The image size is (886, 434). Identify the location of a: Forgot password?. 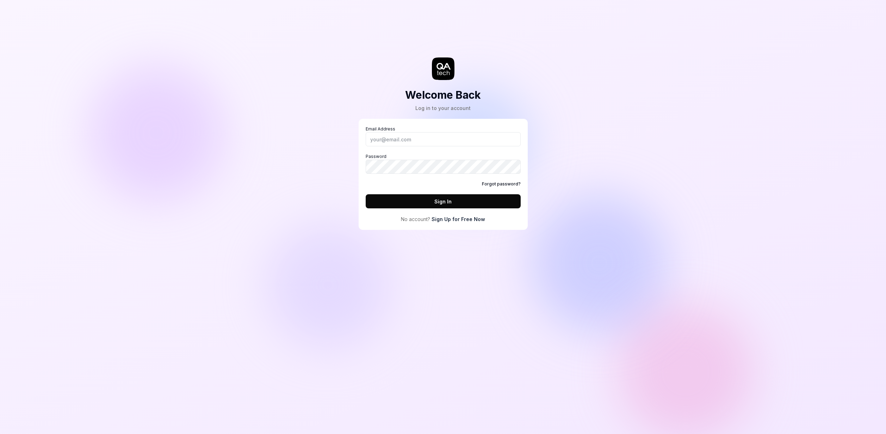
(501, 184).